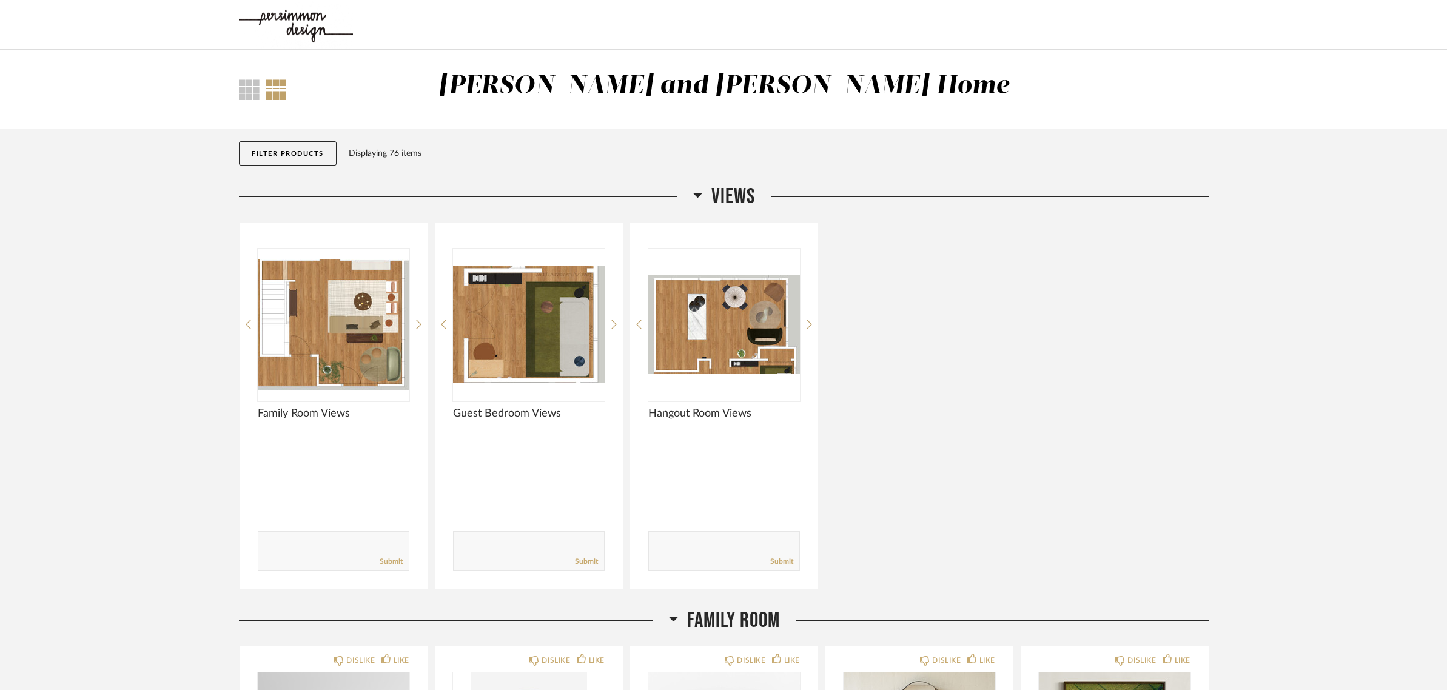 The width and height of the screenshot is (1447, 690). Describe the element at coordinates (334, 414) in the screenshot. I see `span: Family Room Views` at that location.